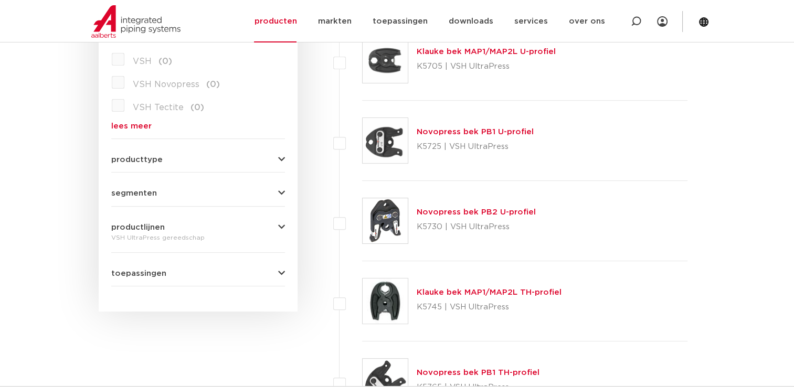 The image size is (794, 387). What do you see at coordinates (137, 160) in the screenshot?
I see `span: producttype` at bounding box center [137, 160].